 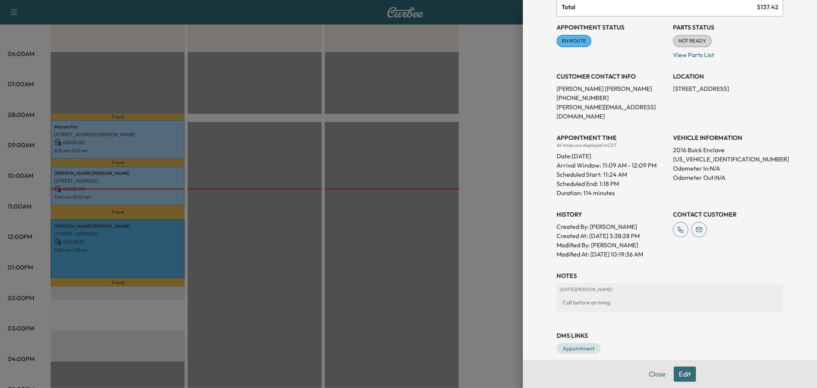 What do you see at coordinates (728, 214) in the screenshot?
I see `h3: CONTACT CUSTOMER` at bounding box center [728, 214].